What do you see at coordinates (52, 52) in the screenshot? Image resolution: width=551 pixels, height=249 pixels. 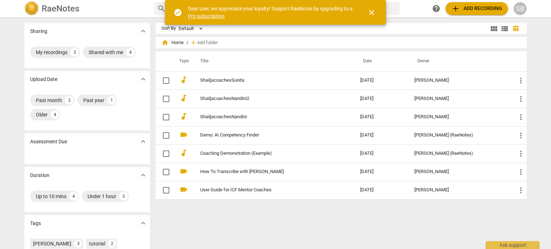 I see `div: My recordings` at bounding box center [52, 52].